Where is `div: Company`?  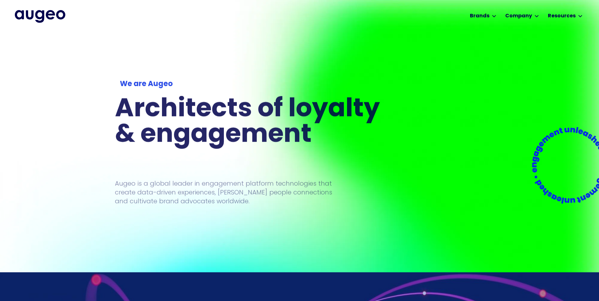 div: Company is located at coordinates (518, 16).